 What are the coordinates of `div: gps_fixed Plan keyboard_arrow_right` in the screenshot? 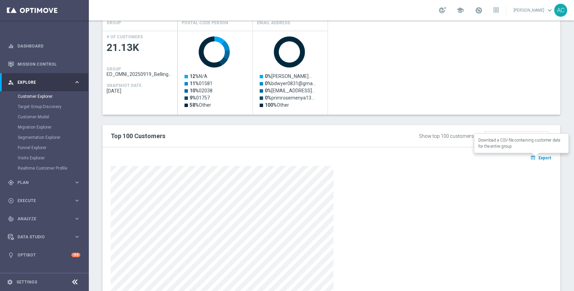 It's located at (44, 183).